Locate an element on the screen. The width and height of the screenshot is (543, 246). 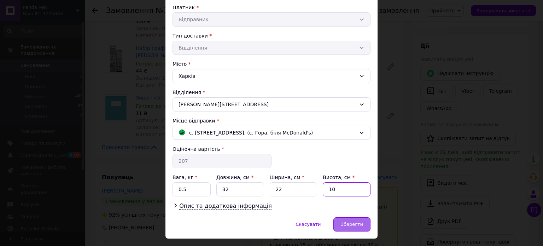
label: Вага, кг is located at coordinates (185, 177).